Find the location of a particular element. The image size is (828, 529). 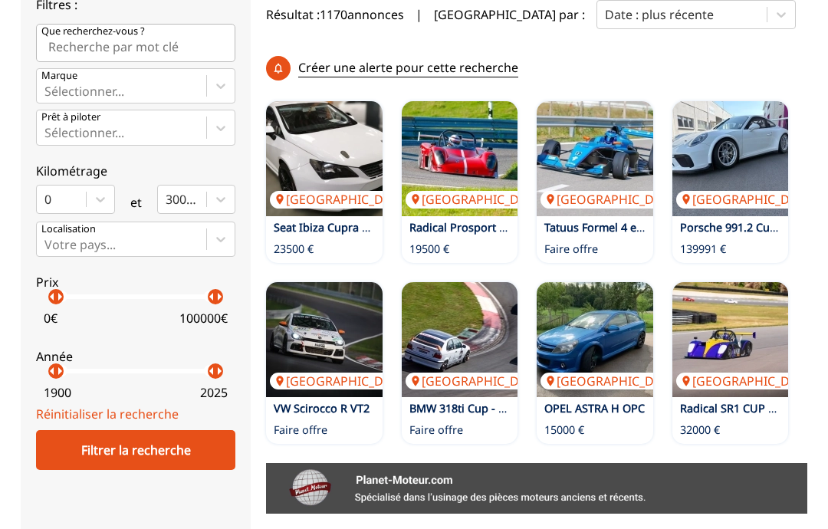

p: Créer une alerte pour cette recherche is located at coordinates (408, 67).